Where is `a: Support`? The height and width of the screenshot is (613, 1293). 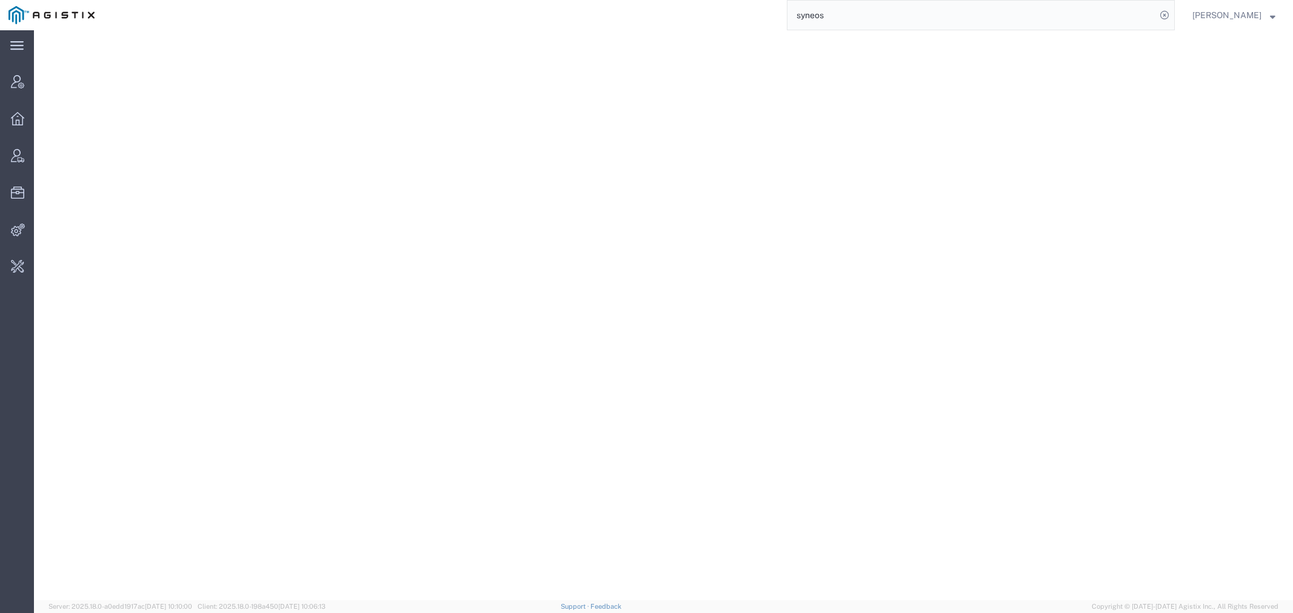
a: Support is located at coordinates (576, 607).